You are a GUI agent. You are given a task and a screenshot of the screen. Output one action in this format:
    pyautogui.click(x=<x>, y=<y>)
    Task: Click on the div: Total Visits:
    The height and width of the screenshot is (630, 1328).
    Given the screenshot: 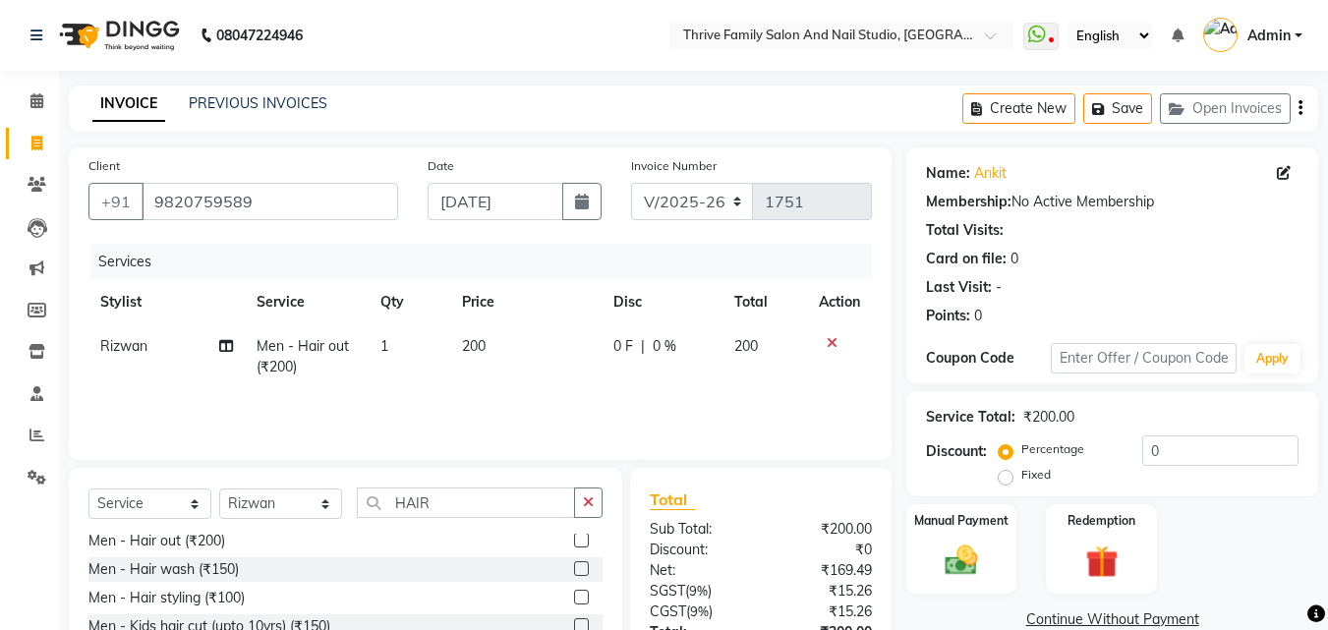 What is the action you would take?
    pyautogui.click(x=964, y=230)
    